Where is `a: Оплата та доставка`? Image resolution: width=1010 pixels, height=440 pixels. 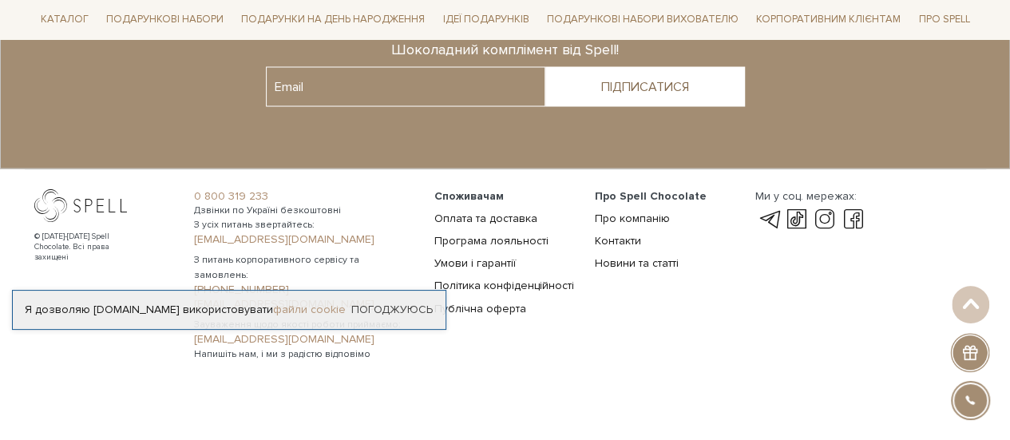
a: Оплата та доставка is located at coordinates (485, 217).